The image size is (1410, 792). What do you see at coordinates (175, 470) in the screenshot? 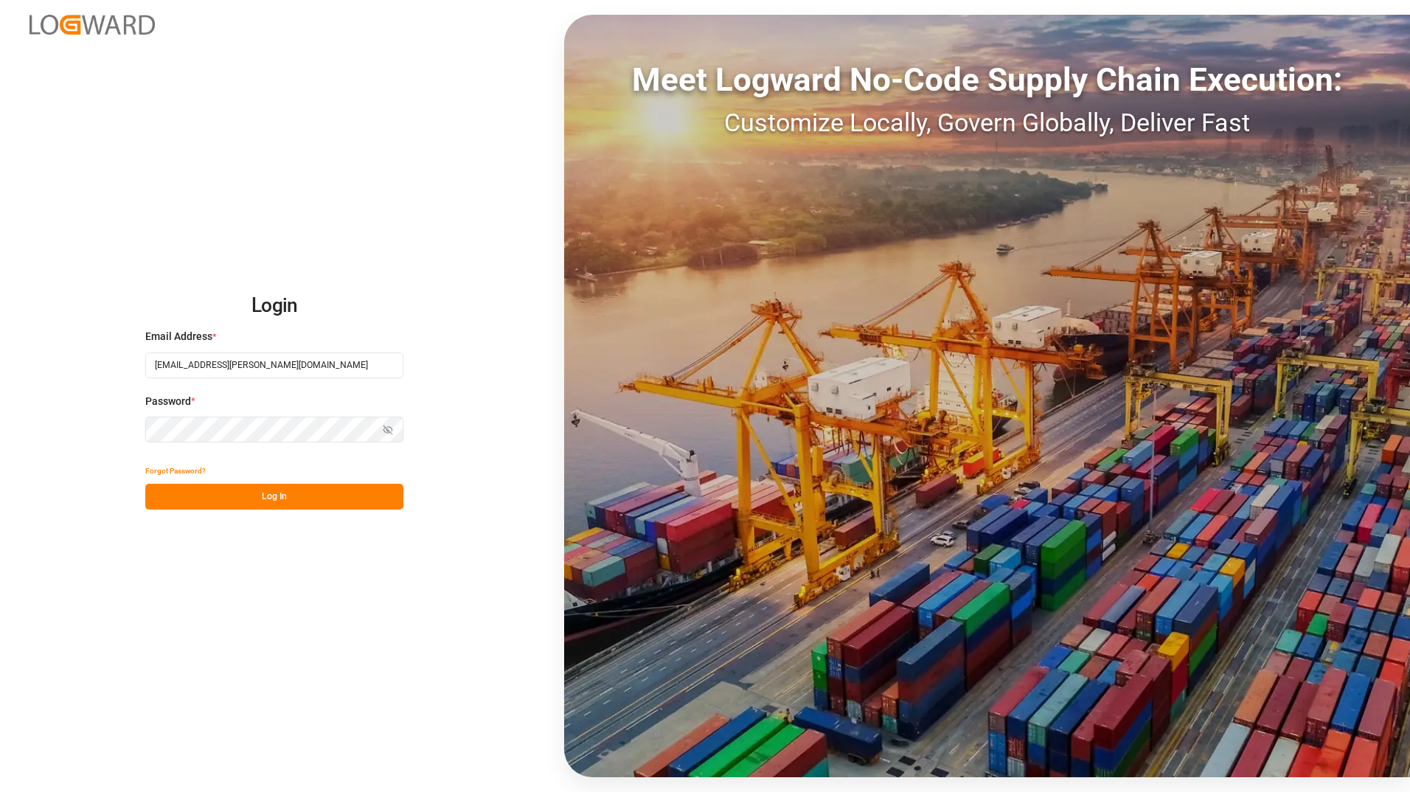
I see `button: Forgot Password?` at bounding box center [175, 470].